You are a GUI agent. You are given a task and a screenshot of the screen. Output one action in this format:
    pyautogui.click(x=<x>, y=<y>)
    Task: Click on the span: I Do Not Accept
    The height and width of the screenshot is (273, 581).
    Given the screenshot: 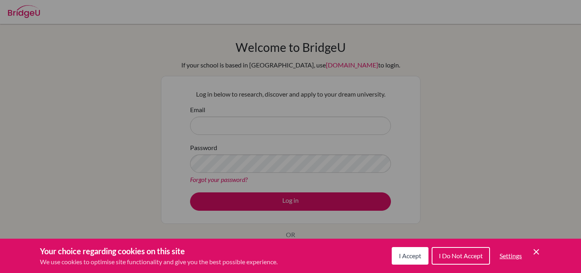 What is the action you would take?
    pyautogui.click(x=461, y=256)
    